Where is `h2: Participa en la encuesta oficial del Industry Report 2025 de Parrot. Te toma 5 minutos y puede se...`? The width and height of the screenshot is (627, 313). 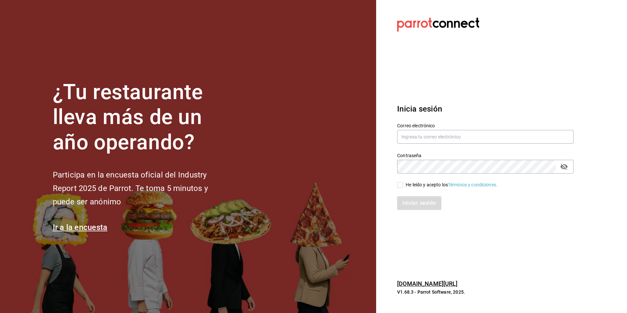
h2: Participa en la encuesta oficial del Industry Report 2025 de Parrot. Te toma 5 minutos y puede se... is located at coordinates (141, 188).